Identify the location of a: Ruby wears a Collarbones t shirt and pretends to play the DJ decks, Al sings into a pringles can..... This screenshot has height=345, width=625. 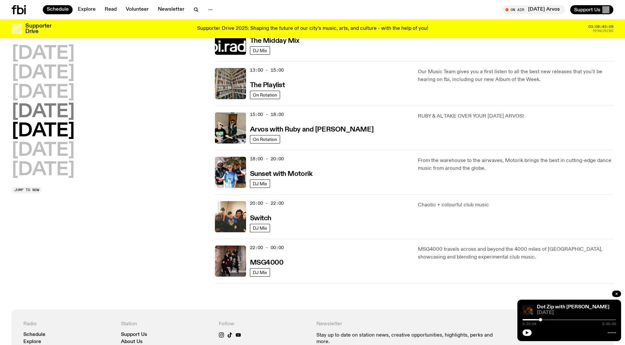
(230, 128).